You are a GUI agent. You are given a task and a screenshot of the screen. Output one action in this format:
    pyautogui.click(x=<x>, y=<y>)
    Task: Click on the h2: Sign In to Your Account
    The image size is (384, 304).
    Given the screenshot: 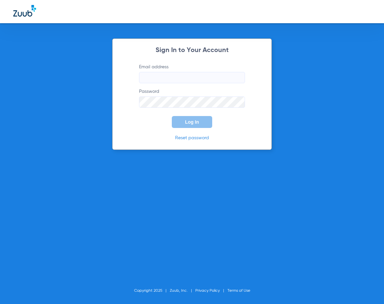 What is the action you would take?
    pyautogui.click(x=192, y=50)
    